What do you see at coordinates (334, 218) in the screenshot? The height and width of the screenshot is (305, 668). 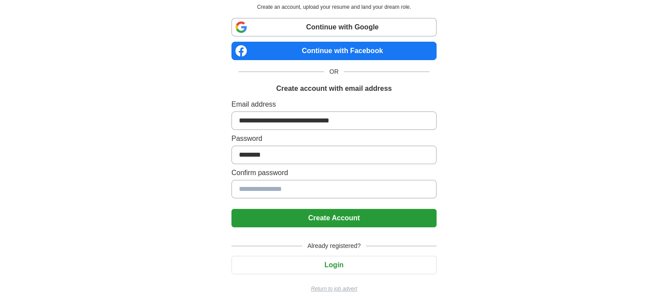 I see `button: Create Account` at bounding box center [334, 218].